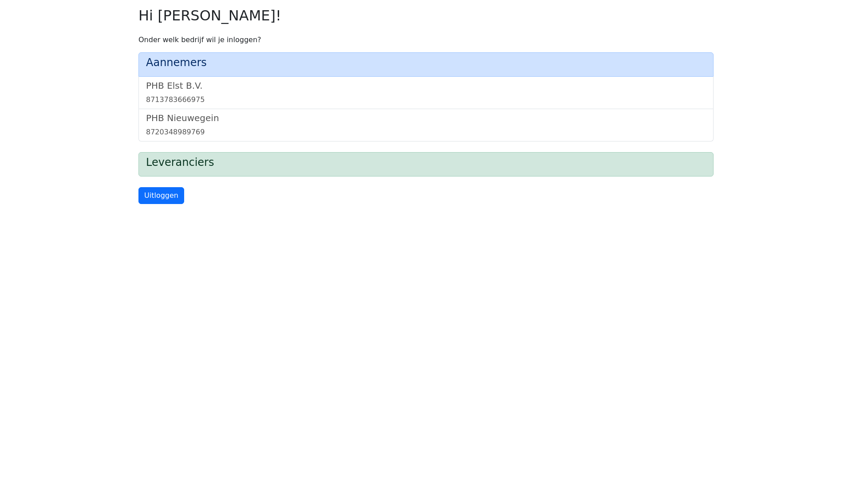 The height and width of the screenshot is (479, 852). Describe the element at coordinates (426, 100) in the screenshot. I see `div: 8713783666975` at that location.